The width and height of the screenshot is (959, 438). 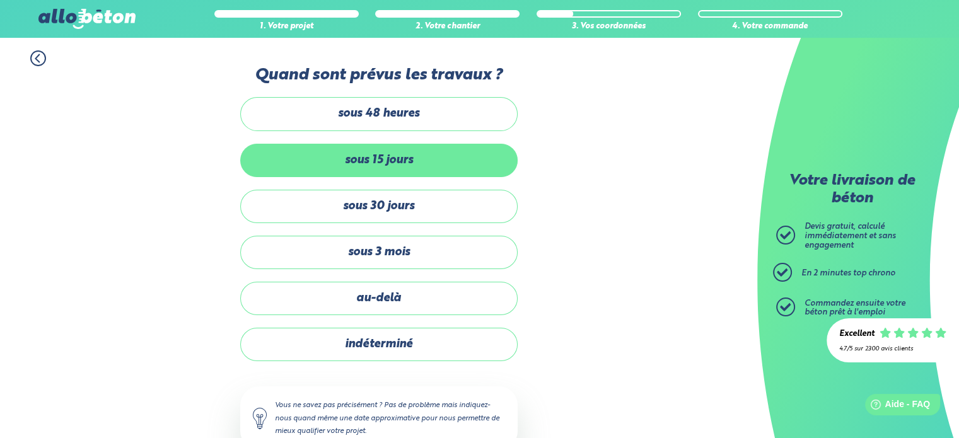 What do you see at coordinates (286, 26) in the screenshot?
I see `div: 1. Votre projet` at bounding box center [286, 26].